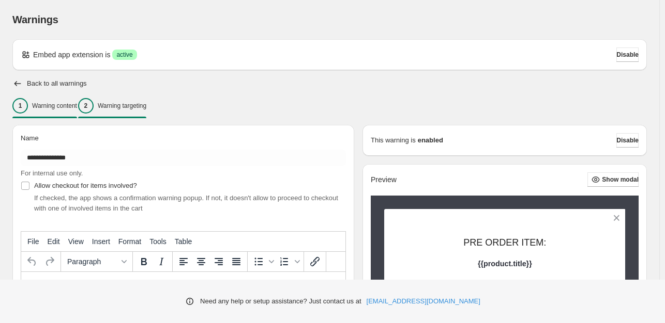 Image resolution: width=665 pixels, height=323 pixels. What do you see at coordinates (54, 242) in the screenshot?
I see `span: Edit` at bounding box center [54, 242].